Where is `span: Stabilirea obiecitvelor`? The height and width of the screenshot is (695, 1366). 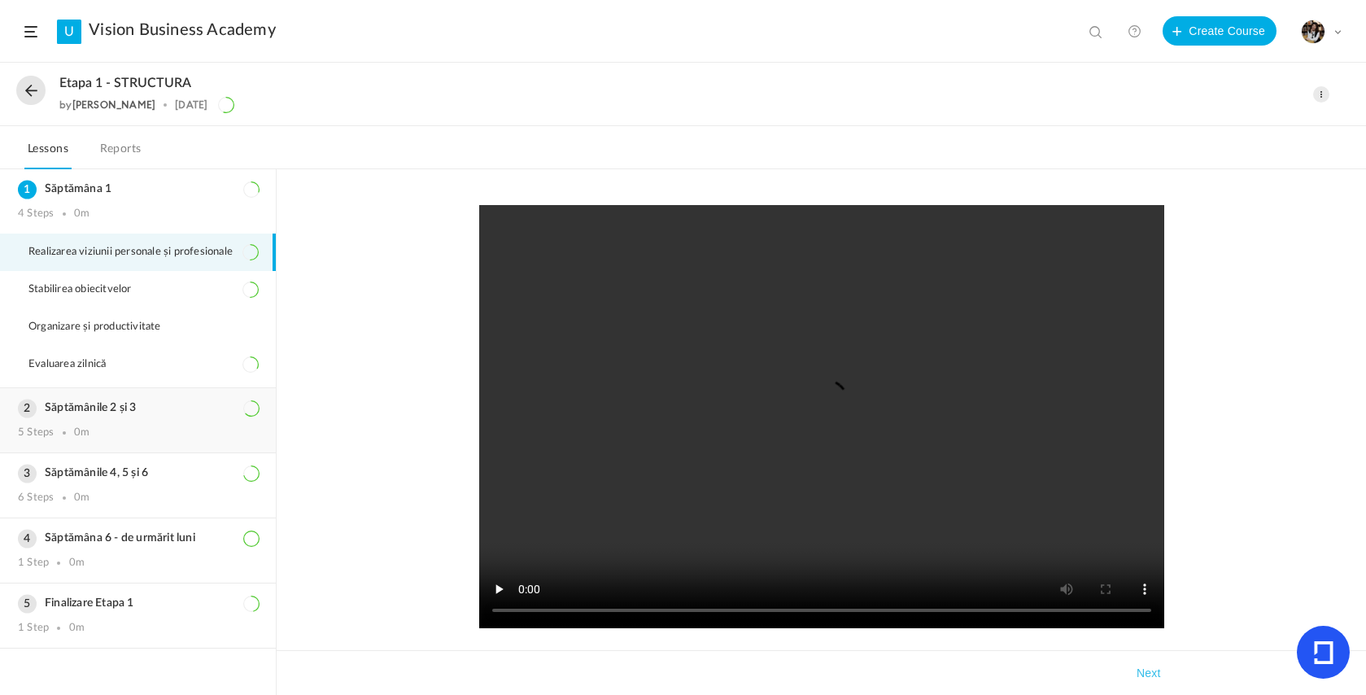
span: Stabilirea obiecitvelor is located at coordinates (90, 290).